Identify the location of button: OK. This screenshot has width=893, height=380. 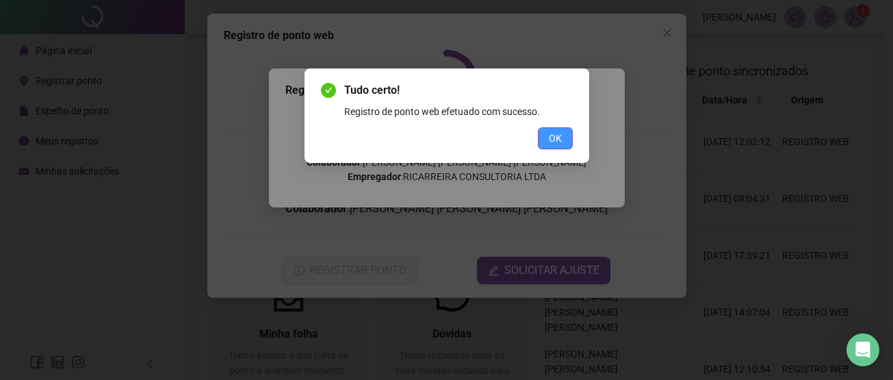
(555, 138).